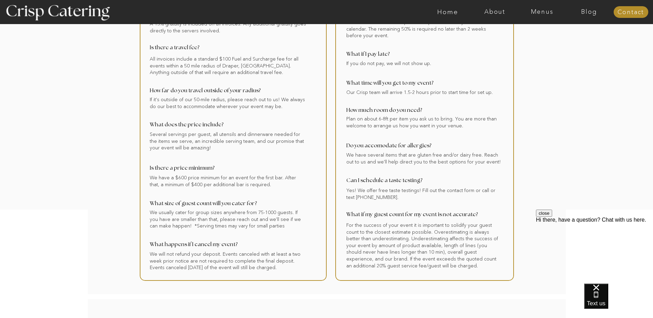 This screenshot has width=653, height=318. I want to click on a: Contact, so click(631, 12).